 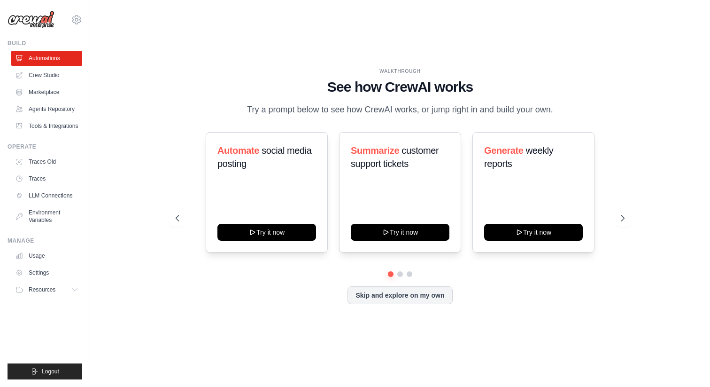 I want to click on a: Traces Old, so click(x=46, y=162).